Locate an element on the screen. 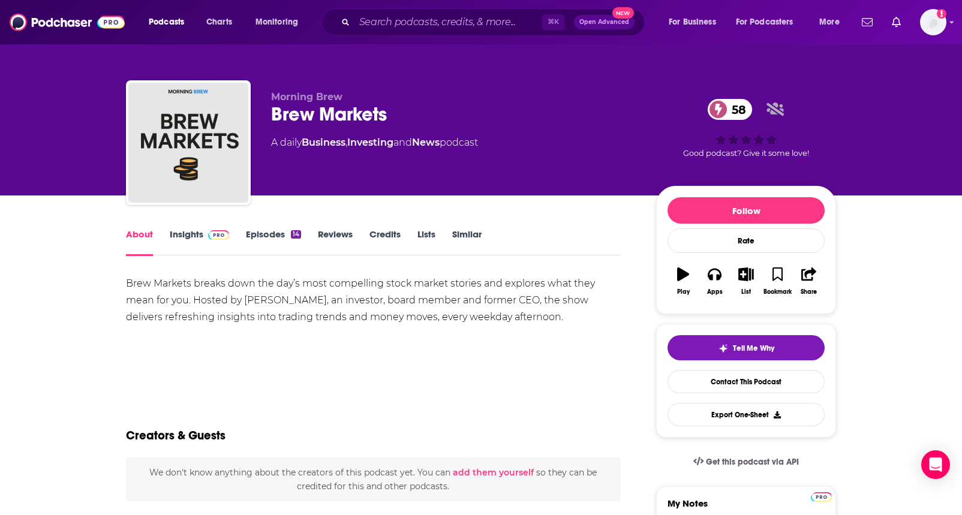 The image size is (962, 515). div: Bookmark is located at coordinates (777, 292).